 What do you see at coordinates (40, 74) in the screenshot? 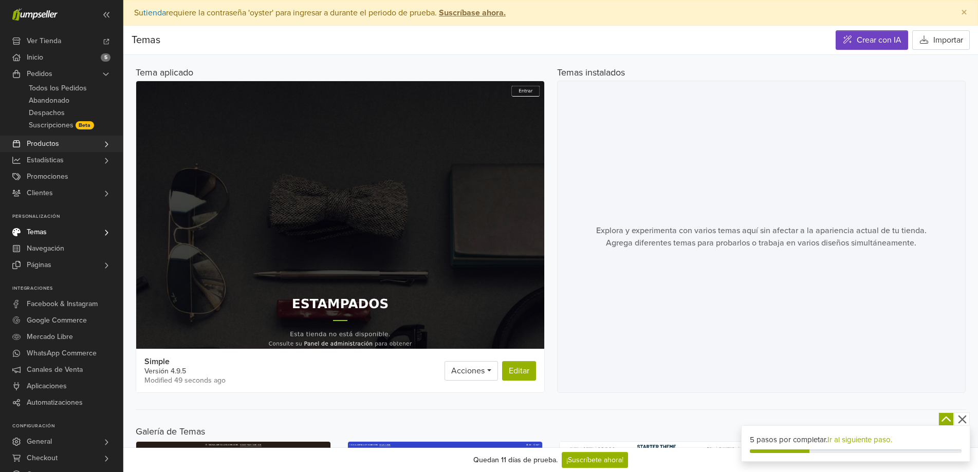
I see `span: Pedidos` at bounding box center [40, 74].